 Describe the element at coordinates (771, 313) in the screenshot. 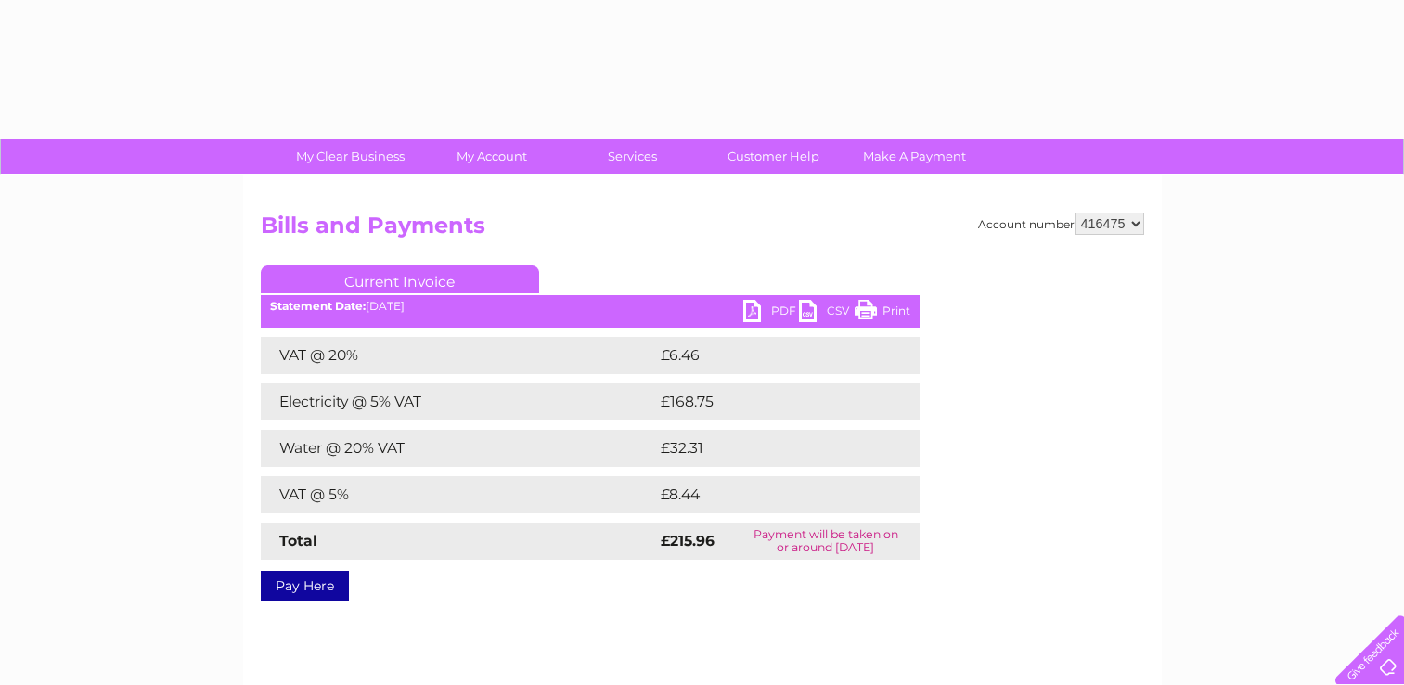

I see `a: PDF` at that location.